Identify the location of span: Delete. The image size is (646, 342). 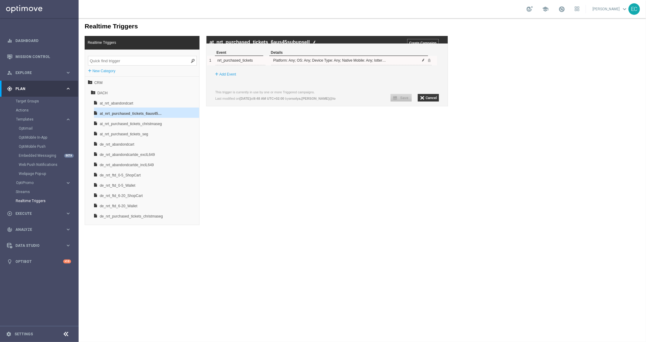
(350, 42).